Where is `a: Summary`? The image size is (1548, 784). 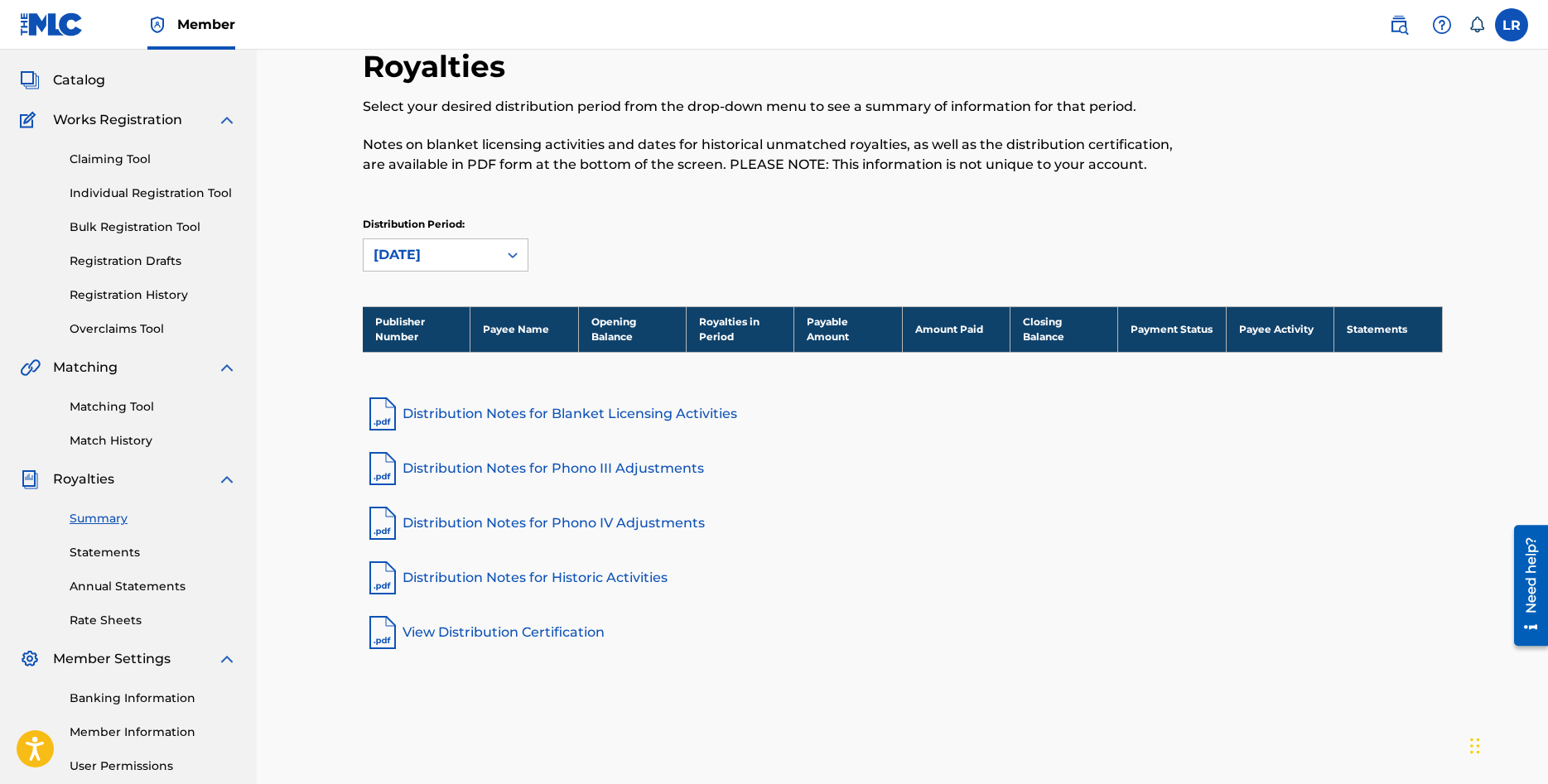
a: Summary is located at coordinates (153, 518).